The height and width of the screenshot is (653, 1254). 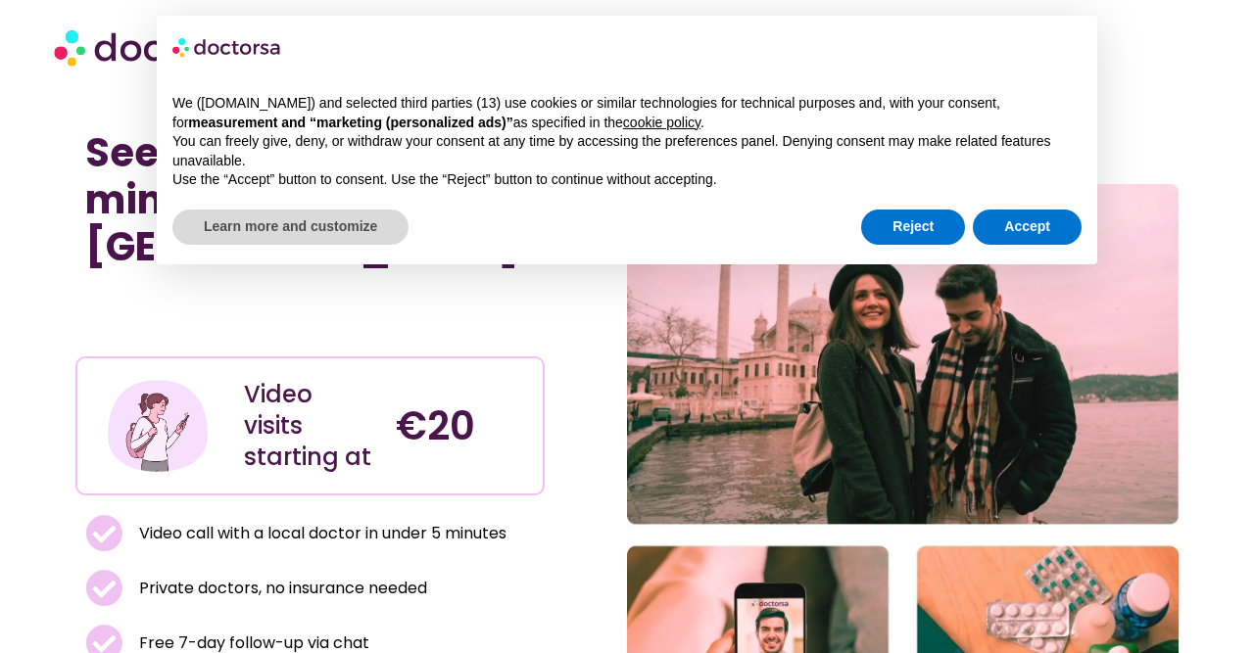 What do you see at coordinates (627, 151) in the screenshot?
I see `p: You can freely give, deny, or withdraw your consent at any time by accessing the preferences pane...` at bounding box center [627, 151].